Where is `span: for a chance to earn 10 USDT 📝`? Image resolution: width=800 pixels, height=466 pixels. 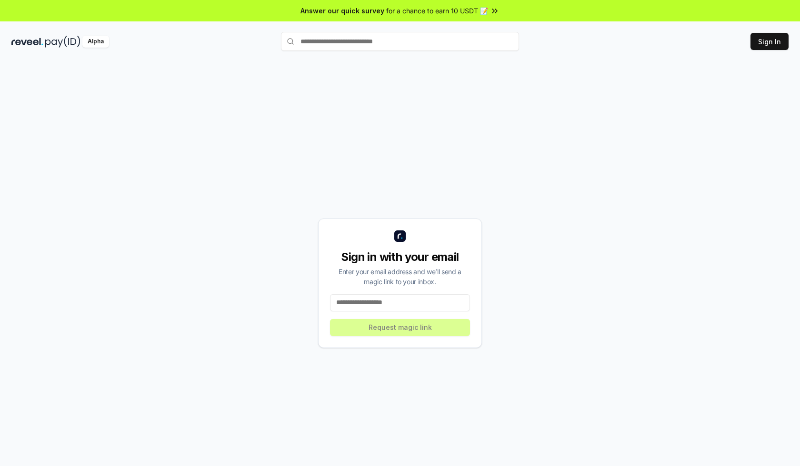
span: for a chance to earn 10 USDT 📝 is located at coordinates (437, 10).